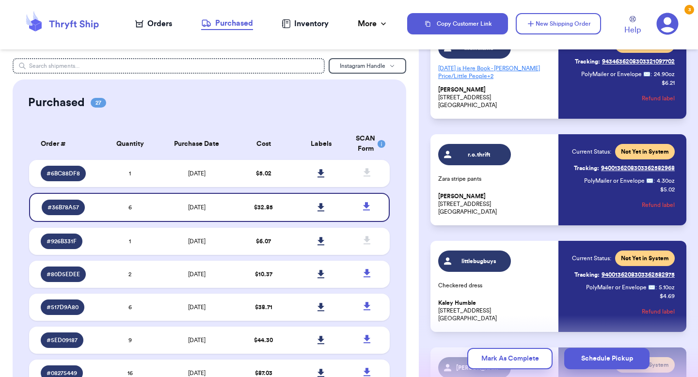  What do you see at coordinates (130, 340) in the screenshot?
I see `span: 9` at bounding box center [130, 340].